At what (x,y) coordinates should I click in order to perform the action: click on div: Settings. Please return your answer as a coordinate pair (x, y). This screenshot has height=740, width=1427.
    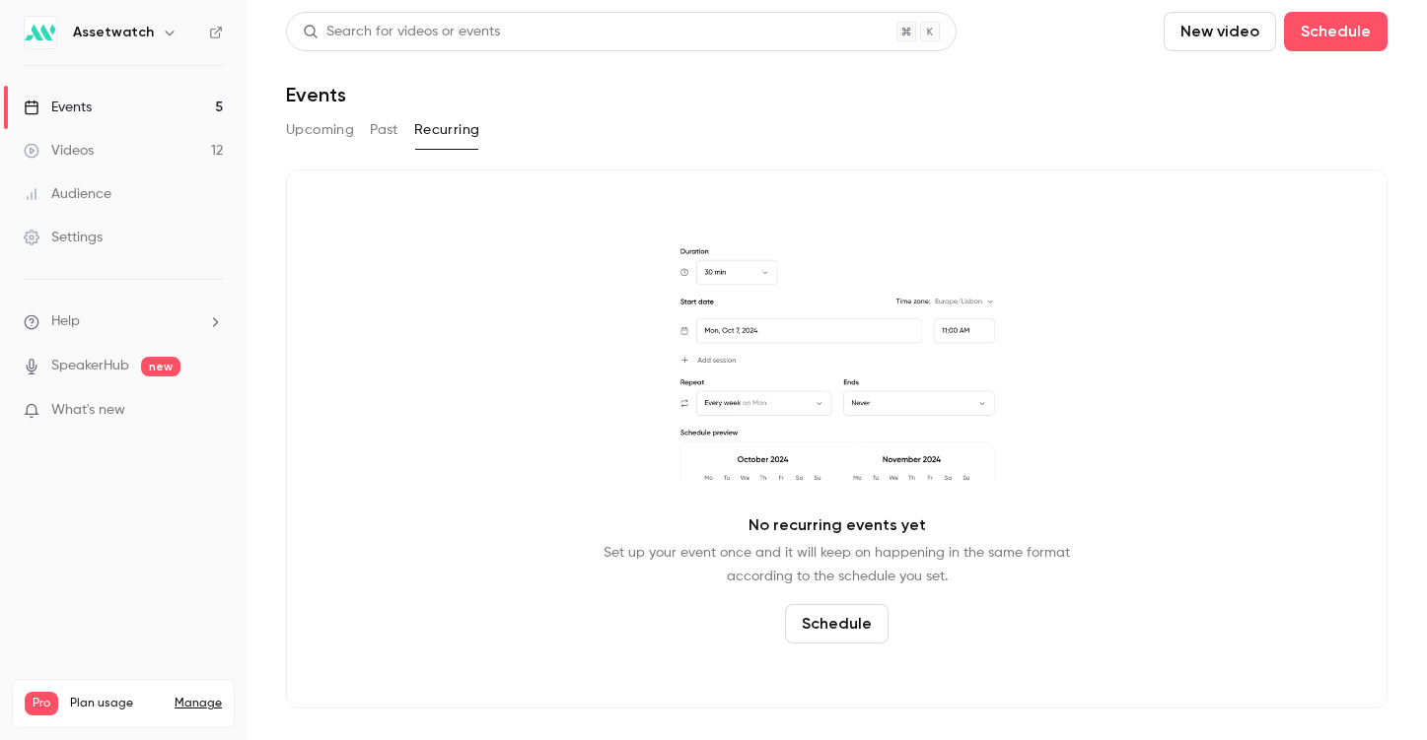
    Looking at the image, I should click on (63, 238).